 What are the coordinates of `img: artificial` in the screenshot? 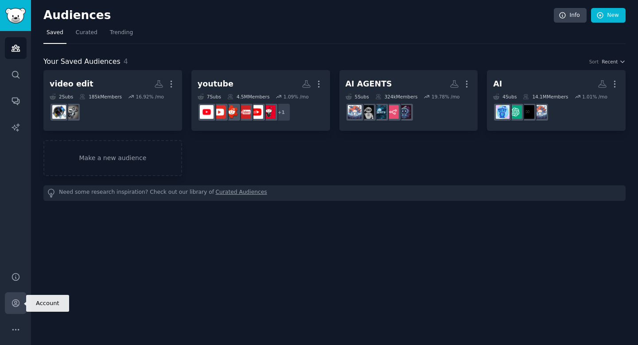 It's located at (503, 112).